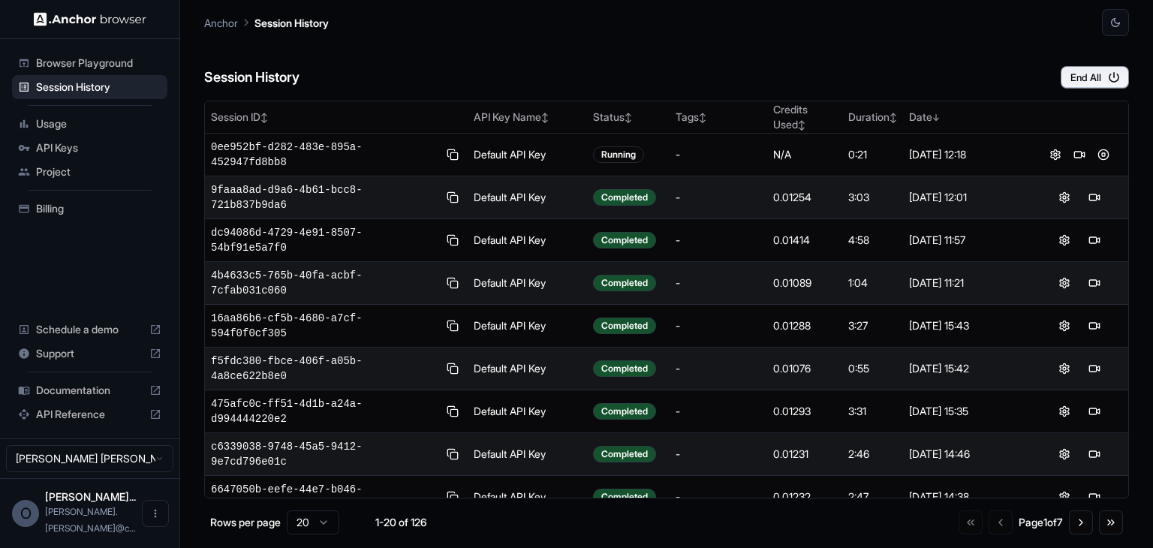 Image resolution: width=1153 pixels, height=548 pixels. I want to click on span: dc94086d-4729-4e91-8507-54bf91e5a7f0, so click(324, 240).